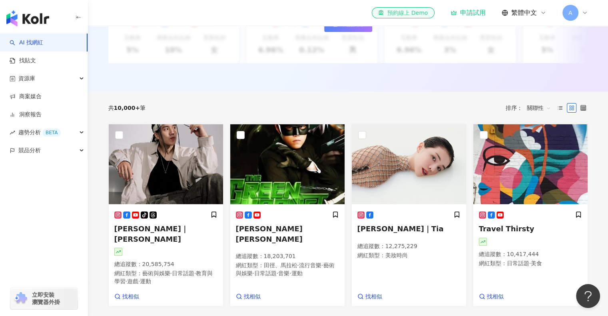 The height and width of the screenshot is (316, 608). I want to click on a: 找貼文, so click(23, 61).